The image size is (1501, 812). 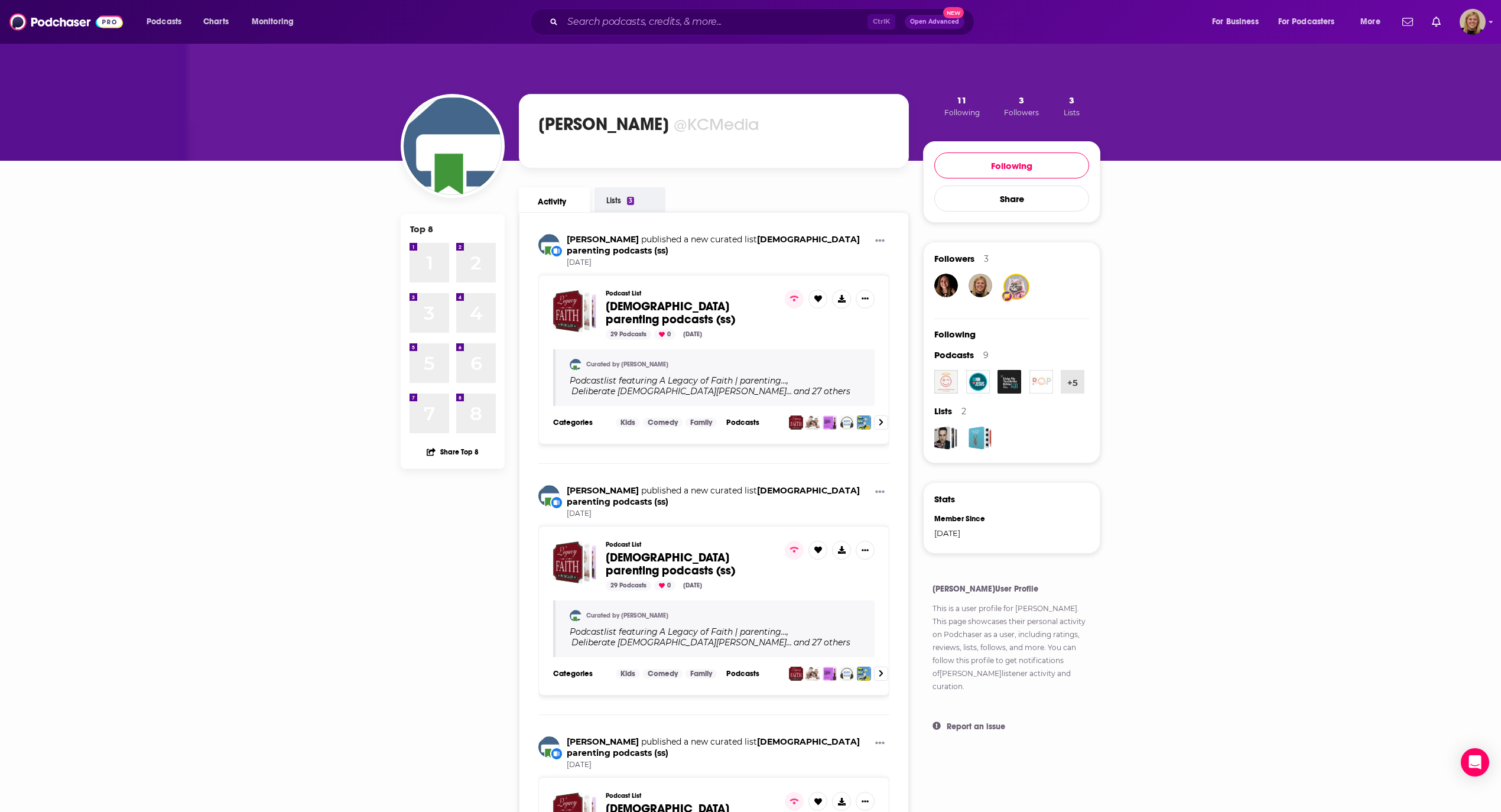 What do you see at coordinates (1472, 22) in the screenshot?
I see `img: User Profile` at bounding box center [1472, 22].